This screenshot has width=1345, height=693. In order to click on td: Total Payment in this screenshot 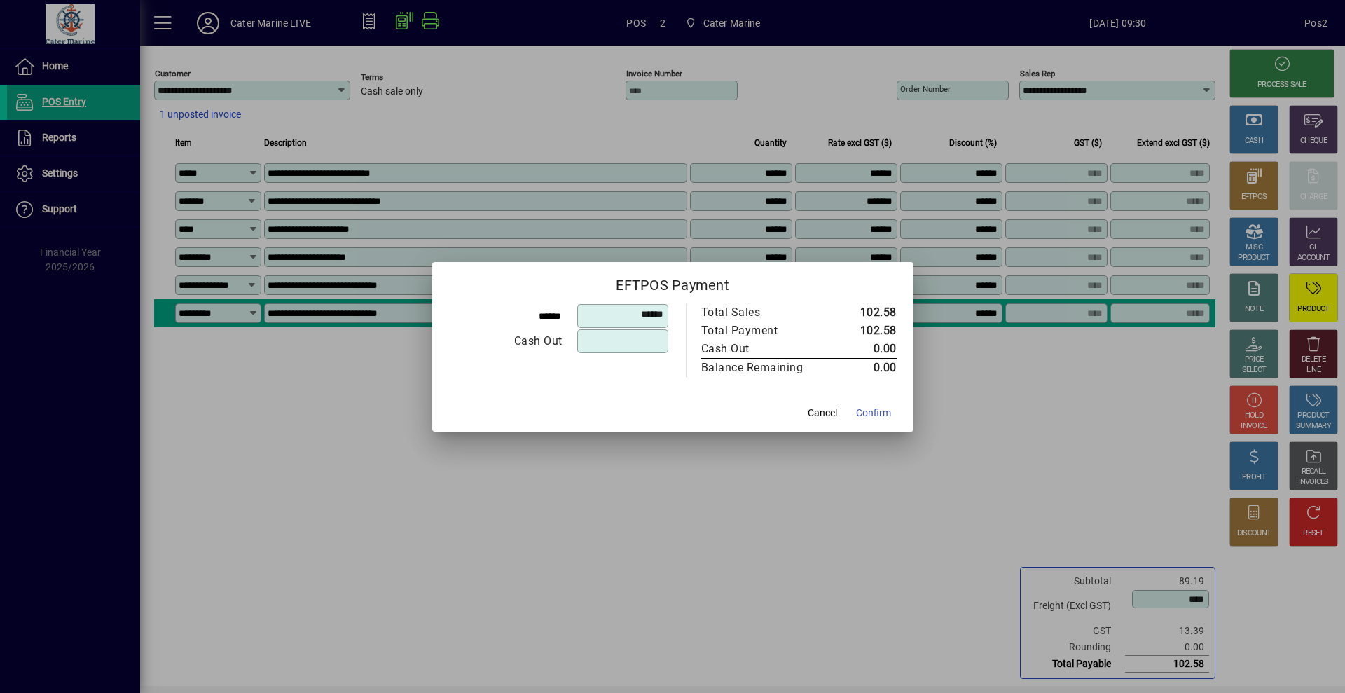, I will do `click(767, 331)`.